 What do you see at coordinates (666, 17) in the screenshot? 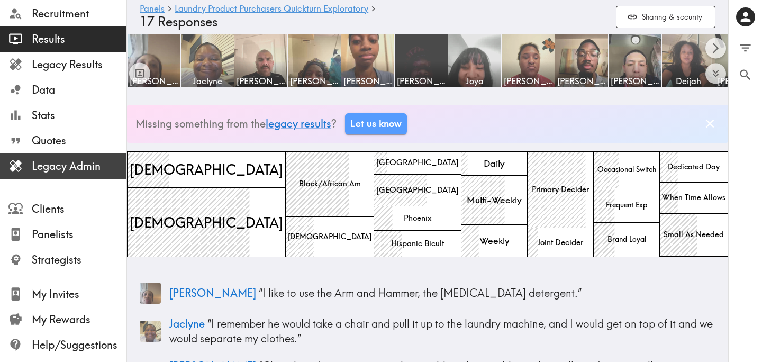
I see `button: Sharing & security` at bounding box center [666, 17].